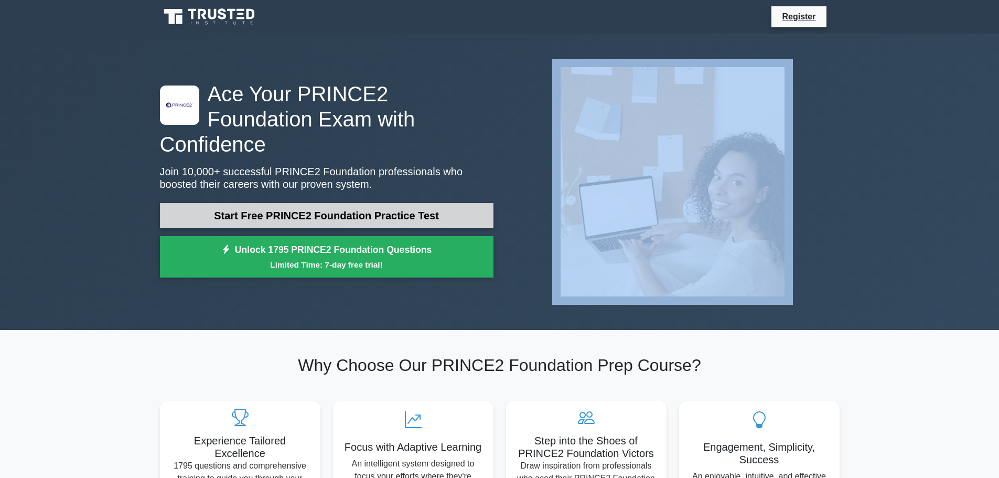 This screenshot has height=478, width=999. Describe the element at coordinates (413, 447) in the screenshot. I see `h5: Focus with Adaptive Learning` at that location.